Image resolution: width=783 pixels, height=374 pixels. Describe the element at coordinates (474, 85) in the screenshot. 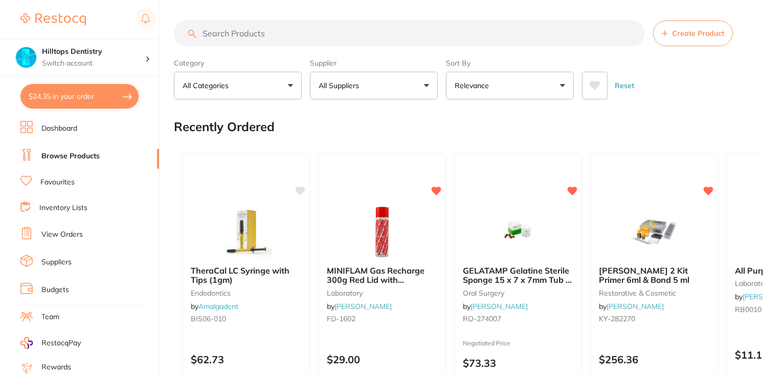

I see `p: Relevance` at that location.